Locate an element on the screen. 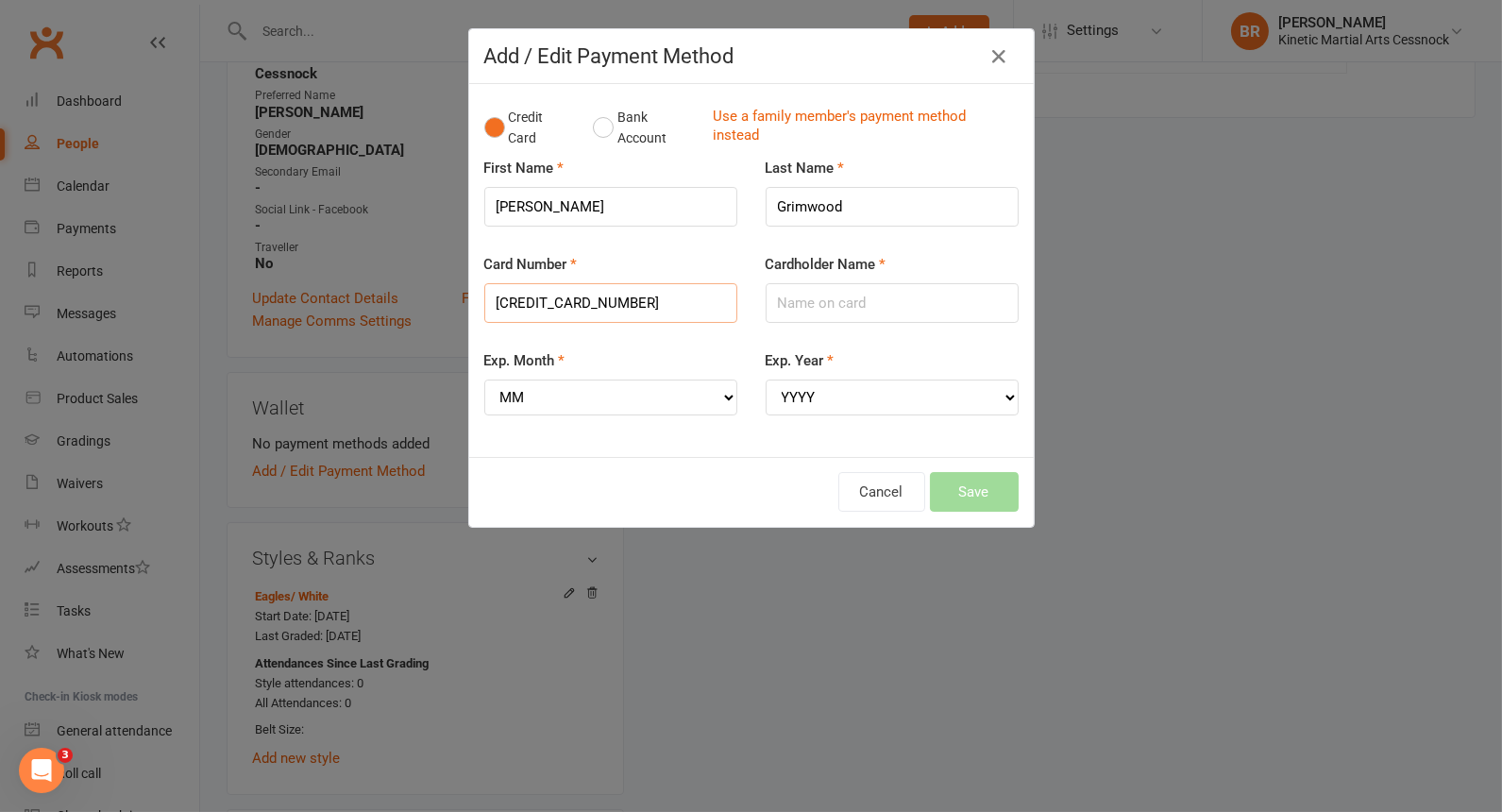 This screenshot has height=812, width=1502. label: Exp. Month is located at coordinates (525, 360).